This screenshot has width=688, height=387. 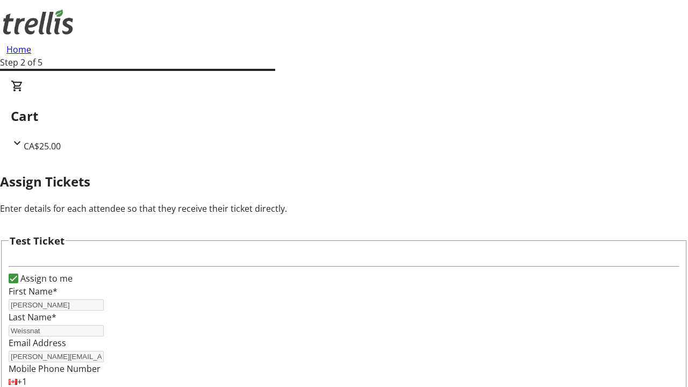 What do you see at coordinates (42, 146) in the screenshot?
I see `span: CA$25.00` at bounding box center [42, 146].